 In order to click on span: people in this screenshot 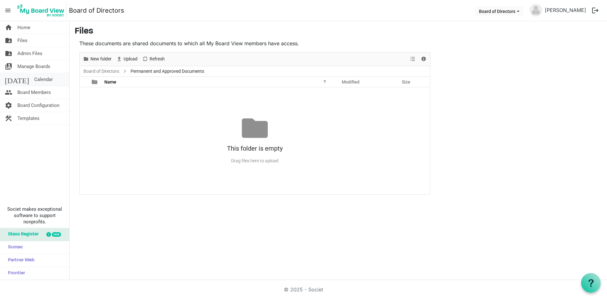, I will do `click(9, 92)`.